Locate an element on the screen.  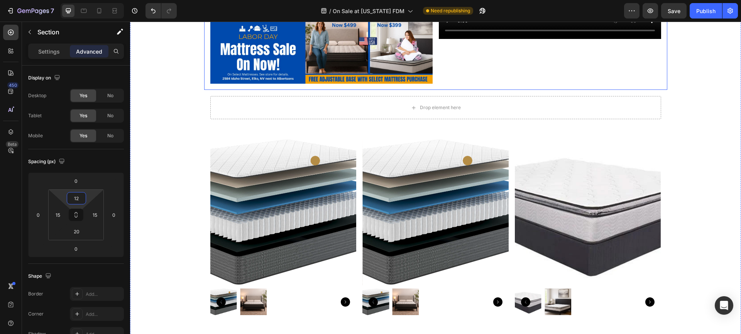
span: Need republishing is located at coordinates (450, 11).